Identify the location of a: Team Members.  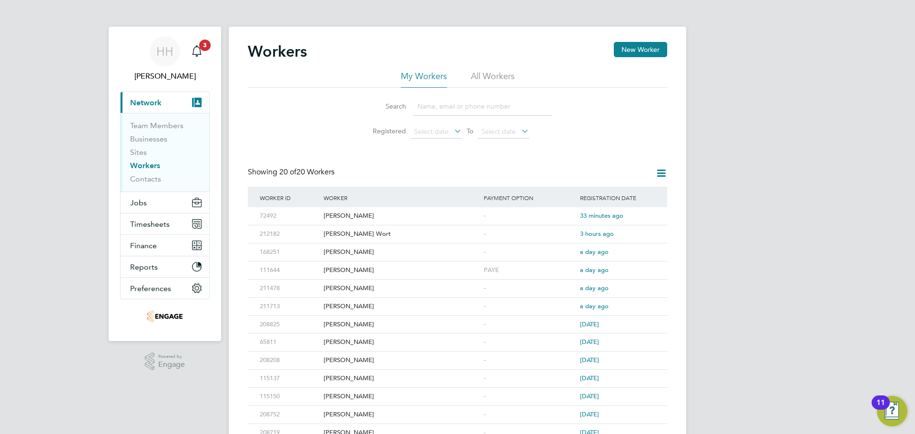
(157, 125).